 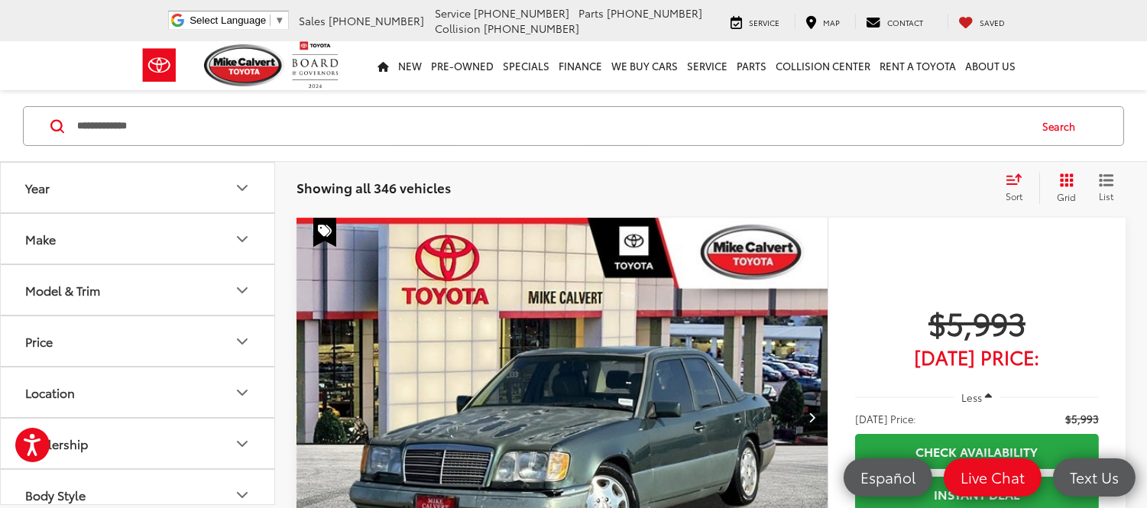 I want to click on a: Live Chat, so click(x=992, y=477).